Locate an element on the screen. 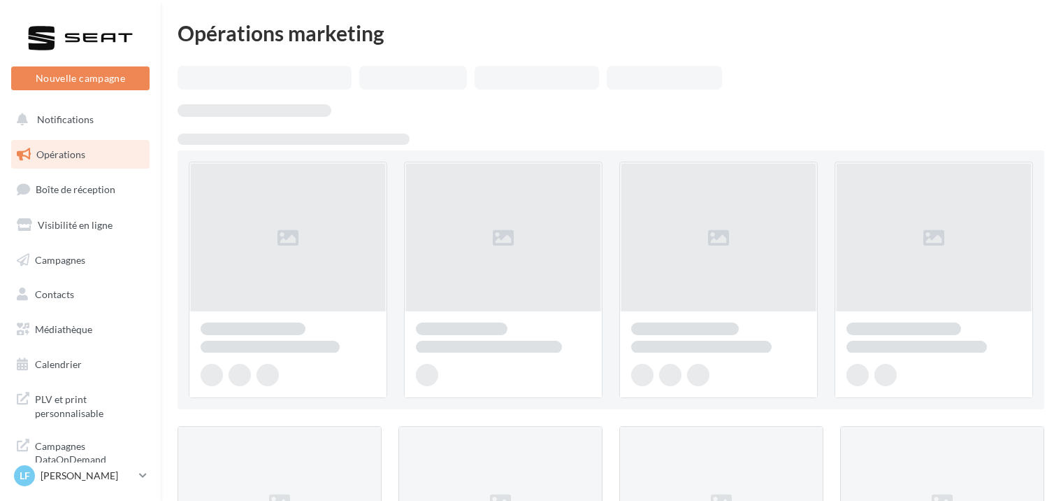  span: Opérations is located at coordinates (61, 154).